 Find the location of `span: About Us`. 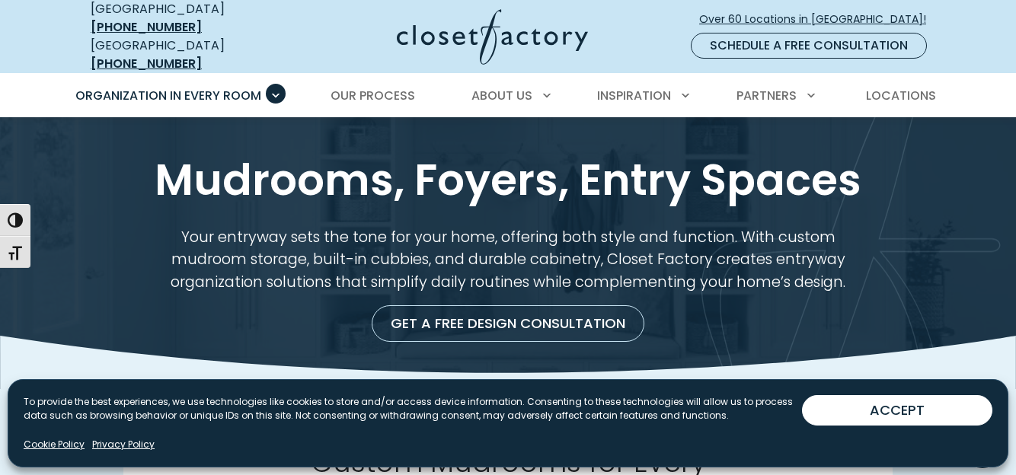

span: About Us is located at coordinates (502, 95).